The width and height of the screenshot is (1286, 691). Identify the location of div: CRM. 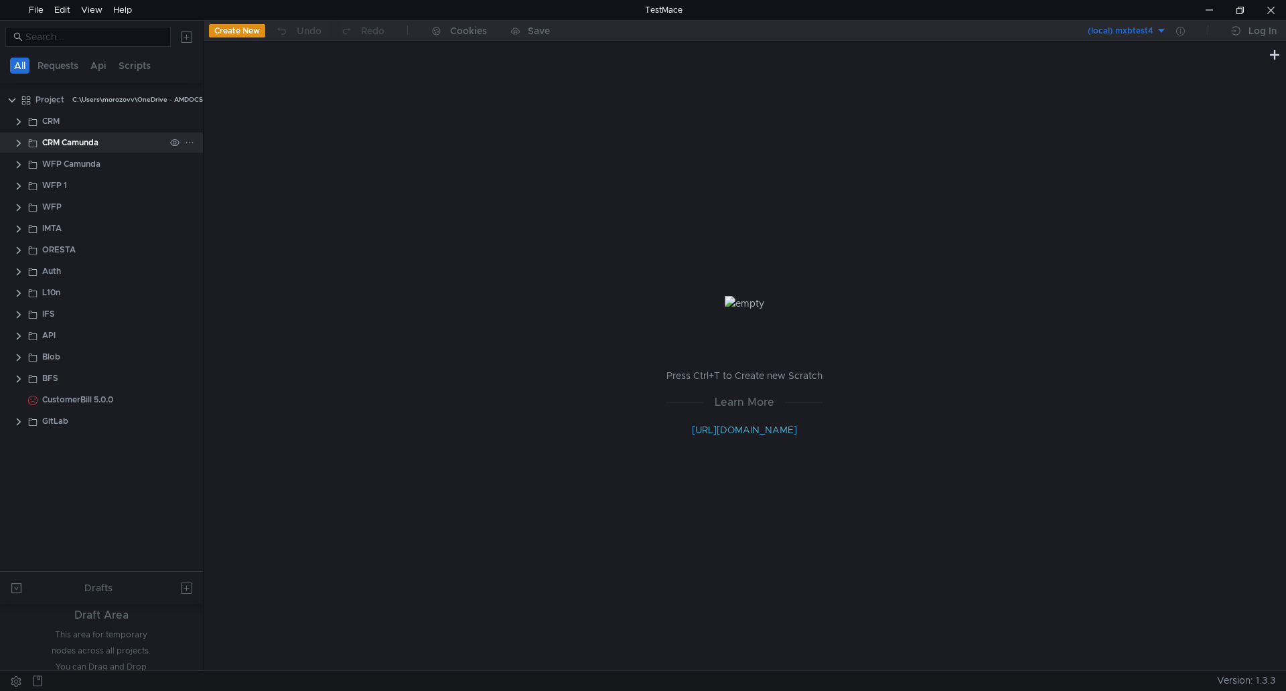
(51, 121).